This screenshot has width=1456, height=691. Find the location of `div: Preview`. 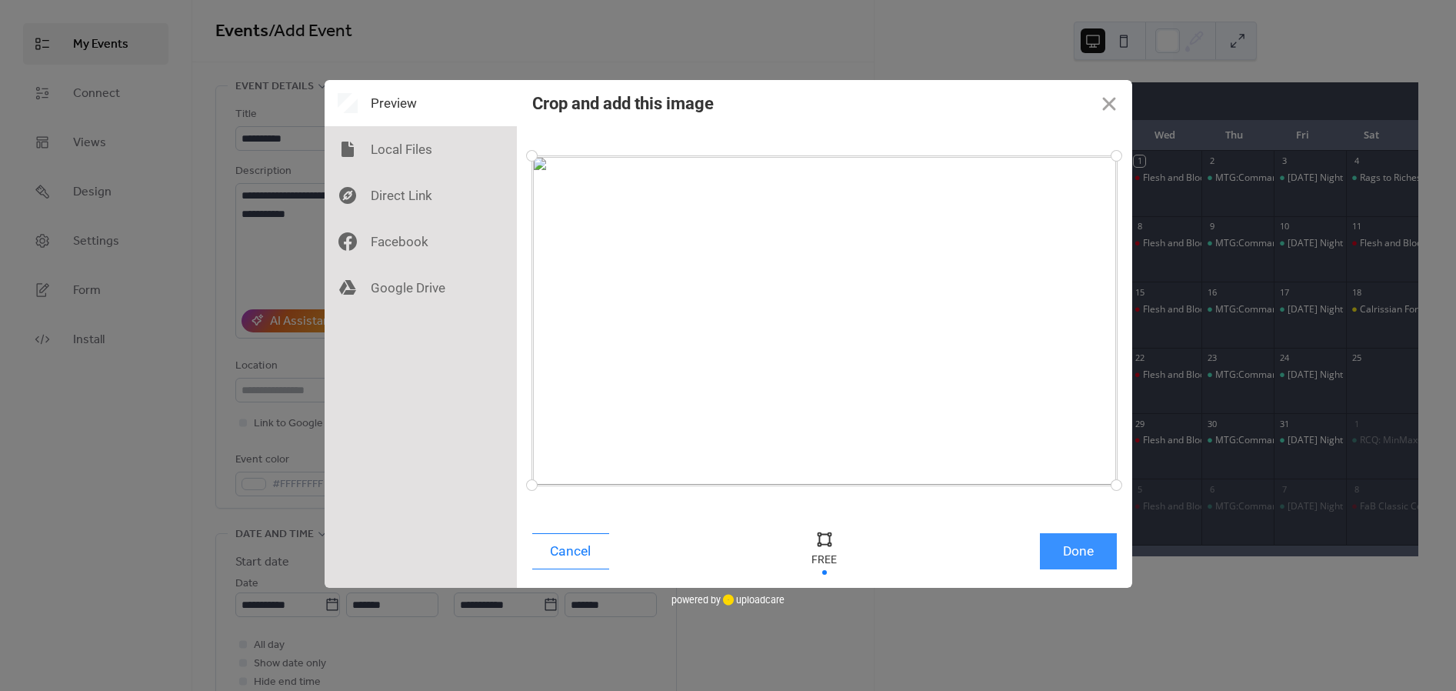

div: Preview is located at coordinates (421, 103).